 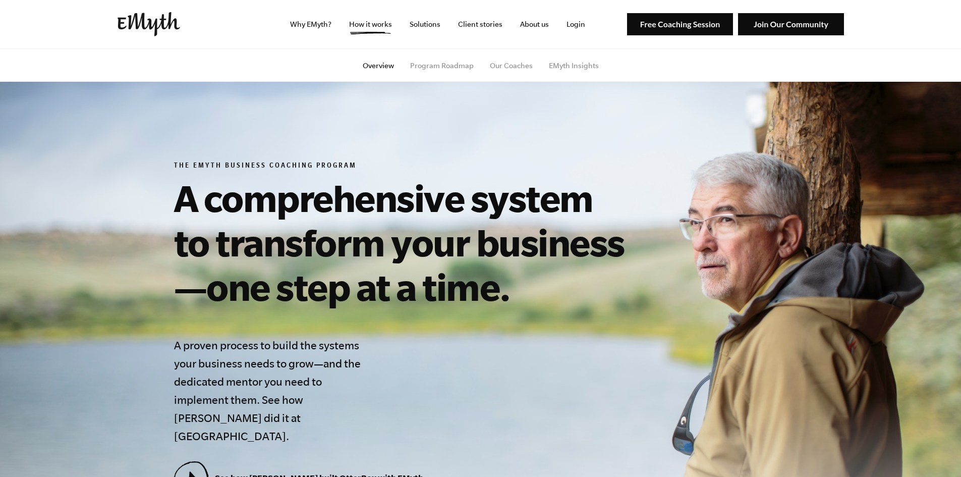 I want to click on a: Program Roadmap, so click(x=442, y=66).